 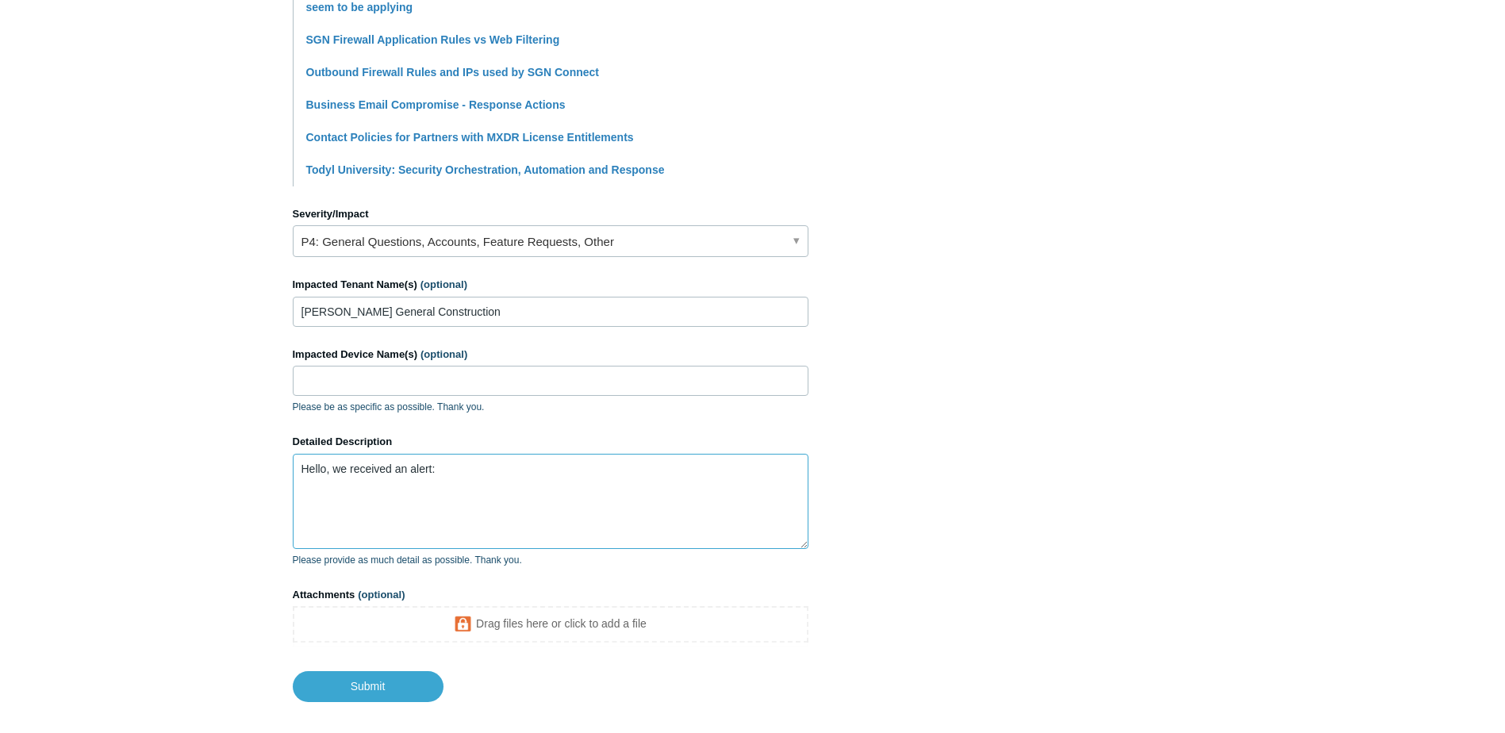 I want to click on a: Outbound Firewall Rules and IPs used by SGN Connect, so click(x=453, y=72).